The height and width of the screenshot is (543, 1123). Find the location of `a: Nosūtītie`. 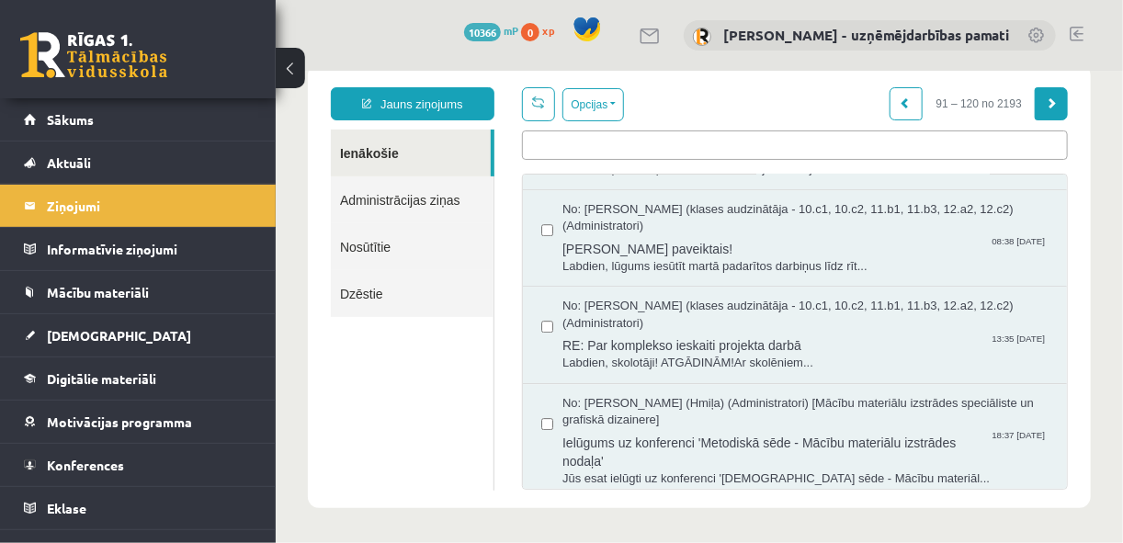

a: Nosūtītie is located at coordinates (136, 175).